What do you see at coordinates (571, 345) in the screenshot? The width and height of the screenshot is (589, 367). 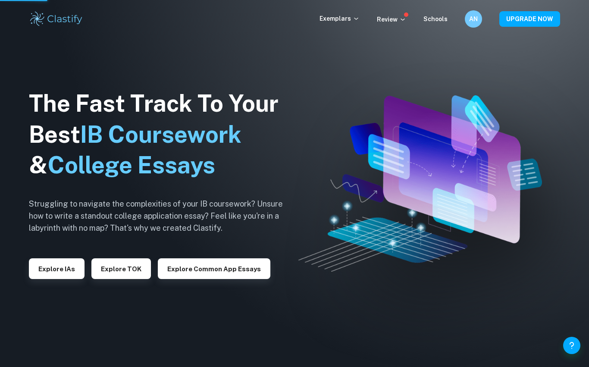 I see `button: Help and Feedback` at bounding box center [571, 345].